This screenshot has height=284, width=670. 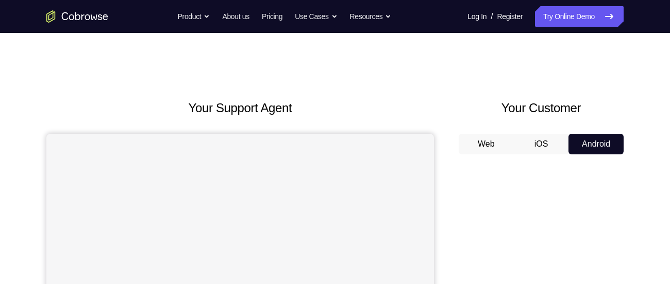 I want to click on button: iOS, so click(x=541, y=144).